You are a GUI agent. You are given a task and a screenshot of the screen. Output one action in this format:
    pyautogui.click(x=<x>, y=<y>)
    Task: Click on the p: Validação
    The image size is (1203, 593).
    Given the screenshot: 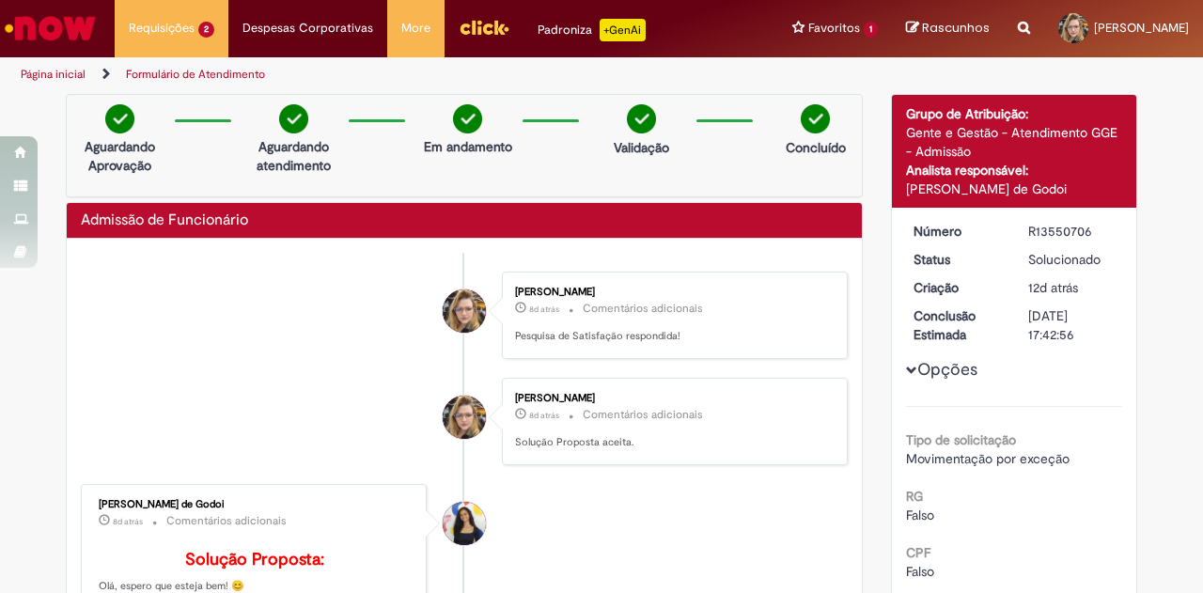 What is the action you would take?
    pyautogui.click(x=641, y=148)
    